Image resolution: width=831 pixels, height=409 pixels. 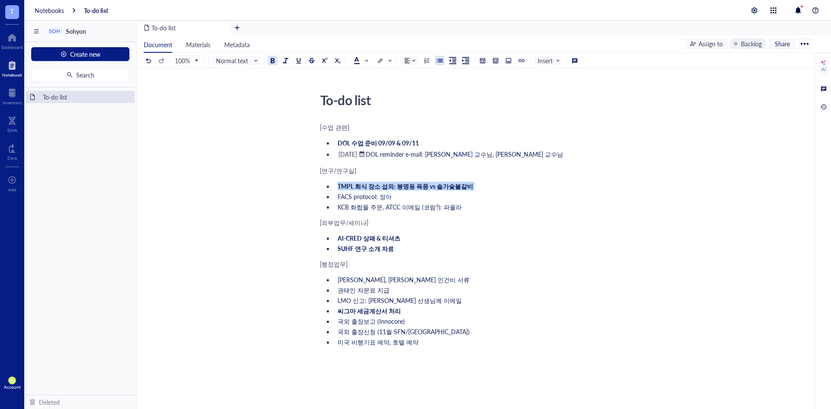 I want to click on span: KCB 화합물 주문, ATCC 이메일 (코람?): 파올라, so click(x=399, y=207).